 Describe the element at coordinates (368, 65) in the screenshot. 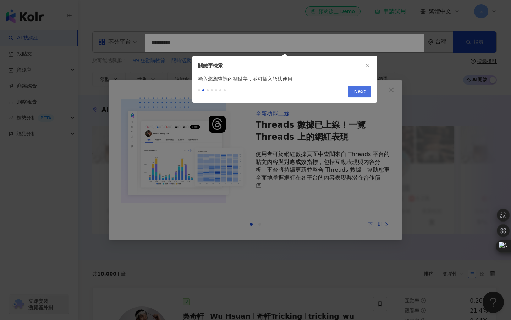

I see `span: close` at that location.